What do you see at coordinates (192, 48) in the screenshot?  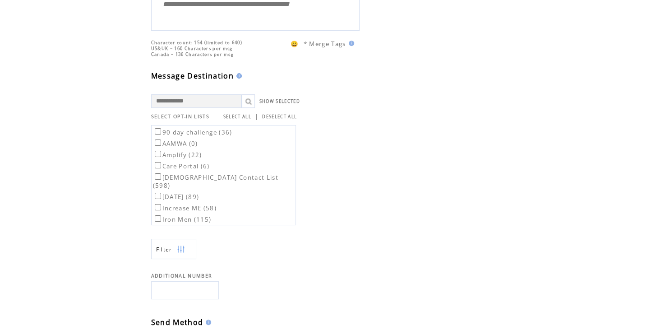 I see `span: US&UK = 160 Characters per msg` at bounding box center [192, 48].